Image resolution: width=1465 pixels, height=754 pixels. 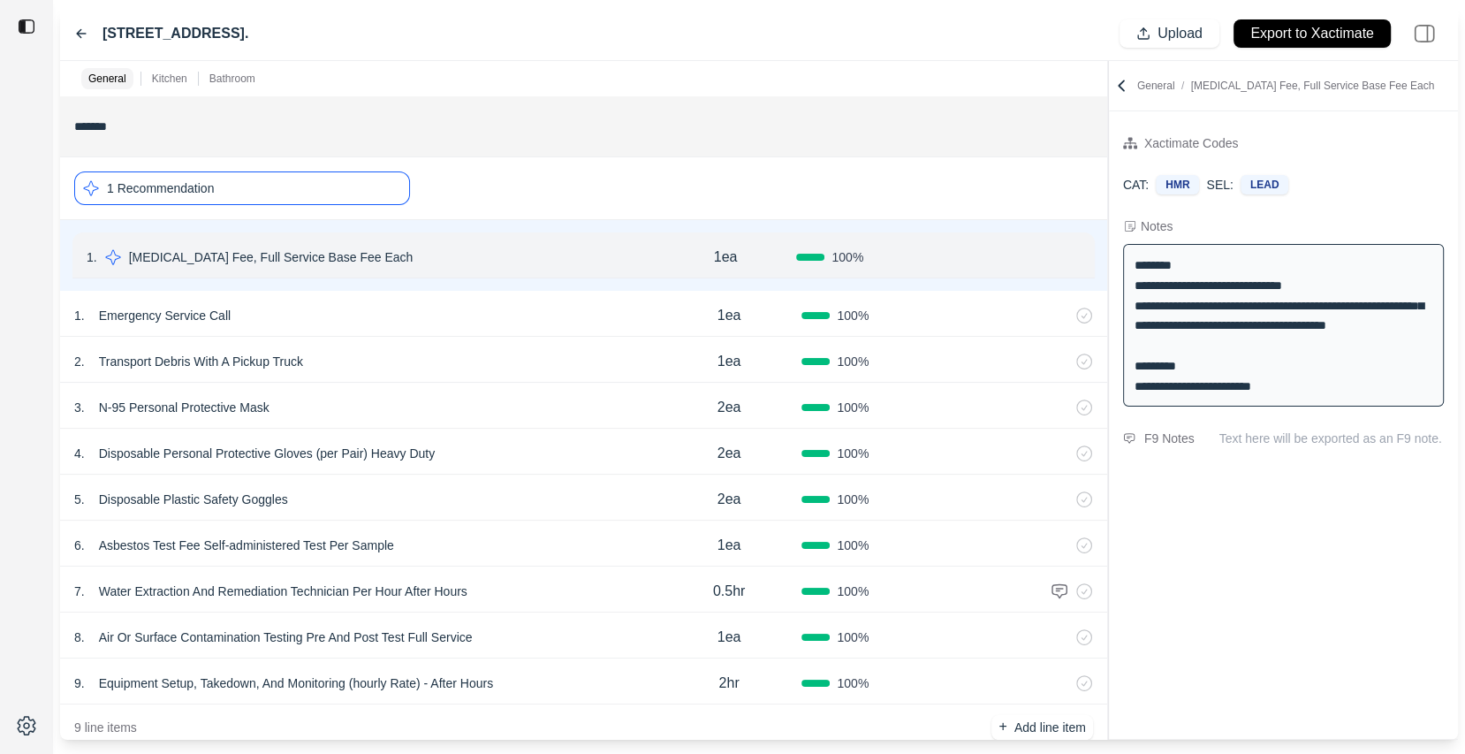 I want to click on p: Emergency Service Call, so click(x=164, y=315).